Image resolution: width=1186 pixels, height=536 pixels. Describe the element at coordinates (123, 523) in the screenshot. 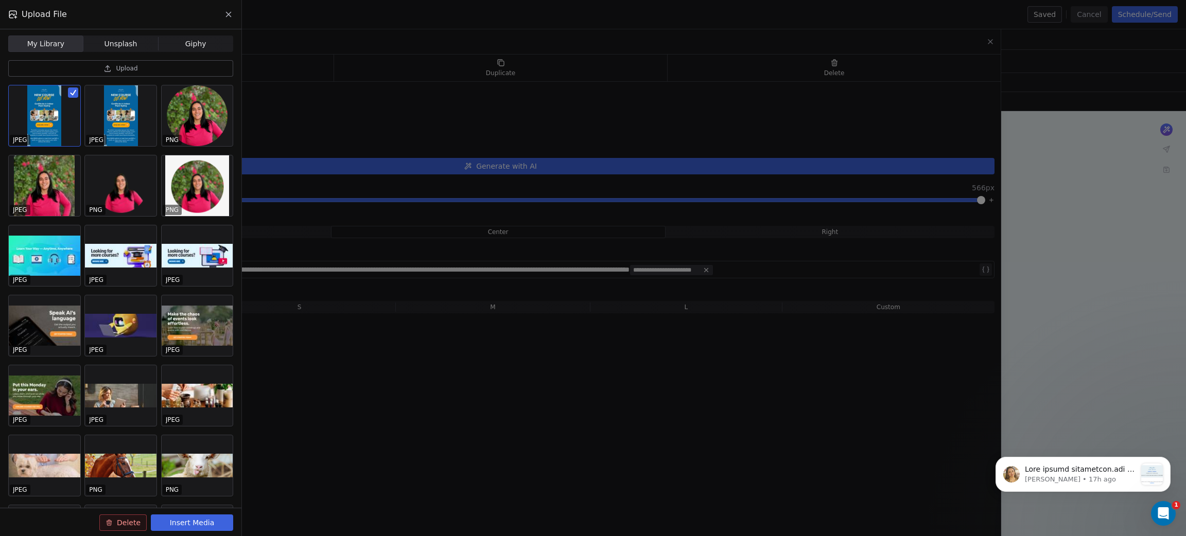

I see `button: Delete` at that location.